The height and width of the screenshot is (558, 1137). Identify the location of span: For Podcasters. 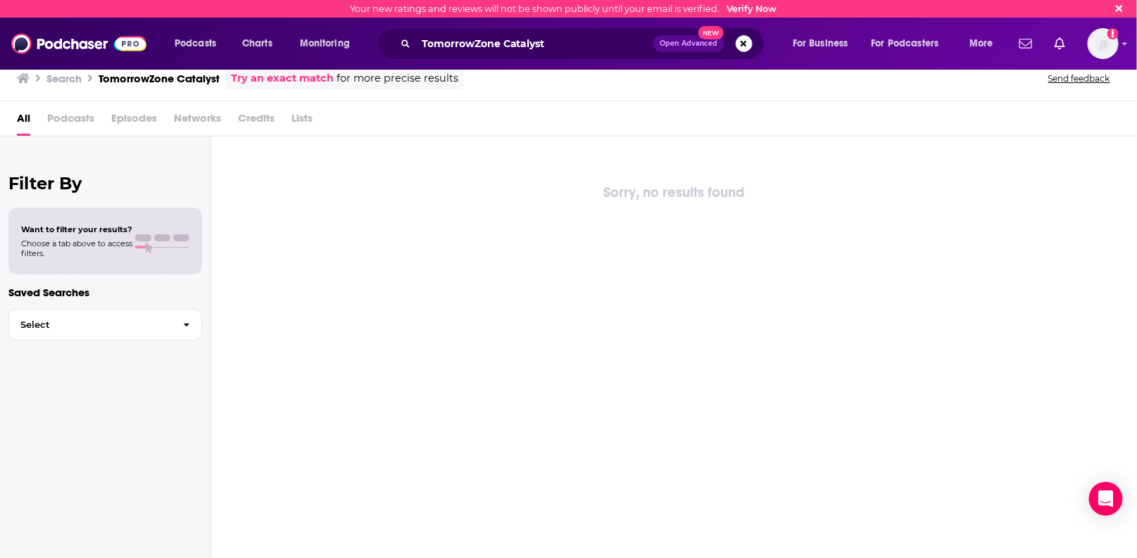
(905, 44).